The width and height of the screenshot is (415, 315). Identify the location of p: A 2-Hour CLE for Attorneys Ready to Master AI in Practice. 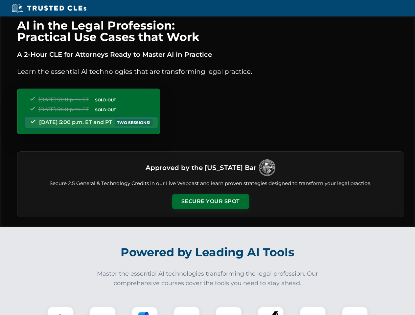
(211, 55).